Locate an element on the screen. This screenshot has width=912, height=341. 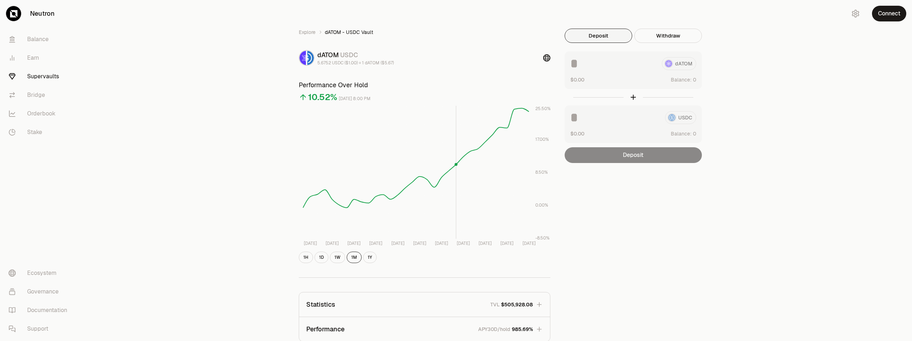
a: Earn is located at coordinates (40, 58).